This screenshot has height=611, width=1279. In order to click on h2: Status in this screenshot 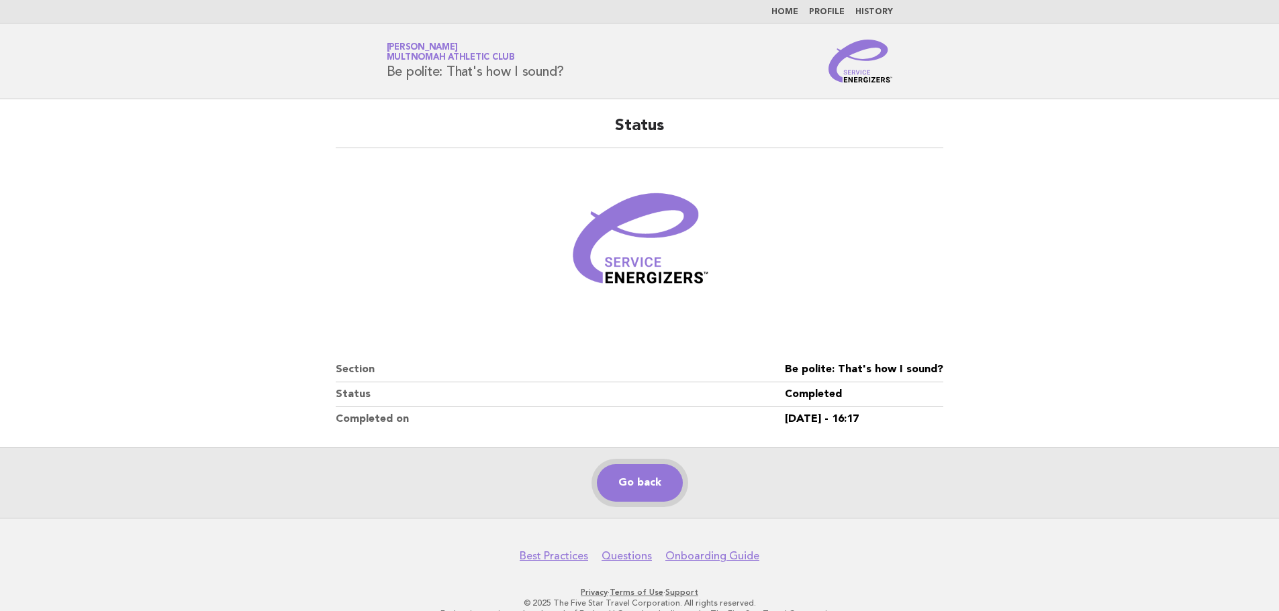, I will do `click(639, 132)`.